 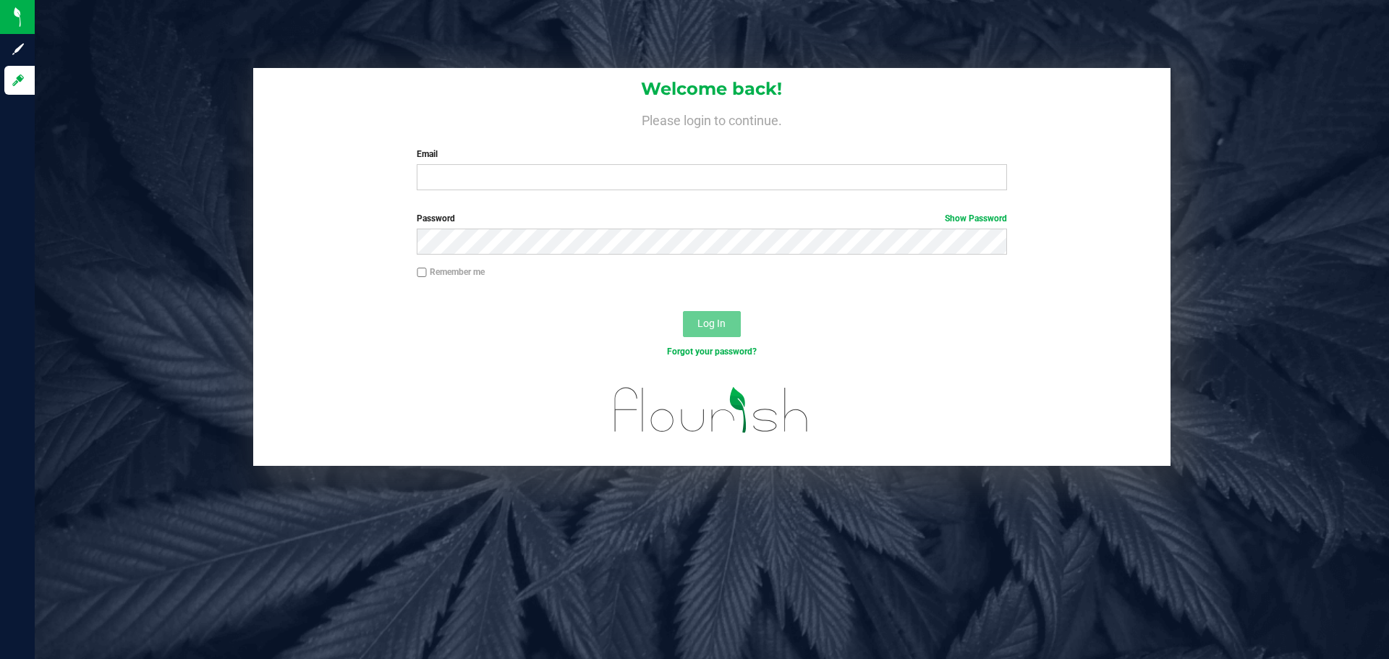 I want to click on img: flourish_logo.svg, so click(x=711, y=410).